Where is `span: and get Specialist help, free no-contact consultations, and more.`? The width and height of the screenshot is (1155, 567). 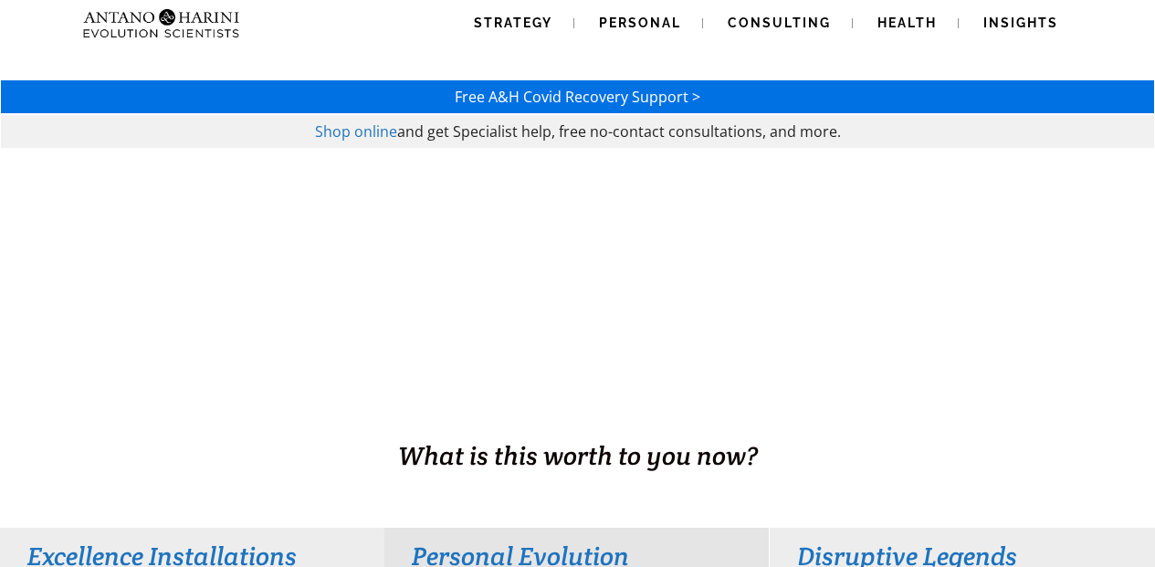
span: and get Specialist help, free no-contact consultations, and more. is located at coordinates (619, 131).